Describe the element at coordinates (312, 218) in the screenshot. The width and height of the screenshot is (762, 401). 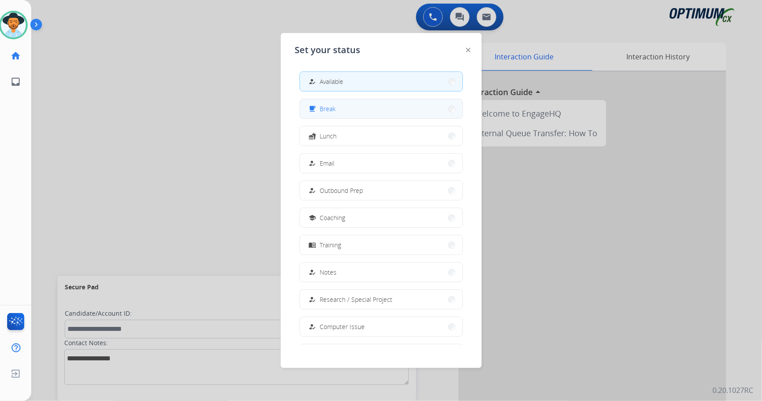
I see `mat-icon: school` at that location.